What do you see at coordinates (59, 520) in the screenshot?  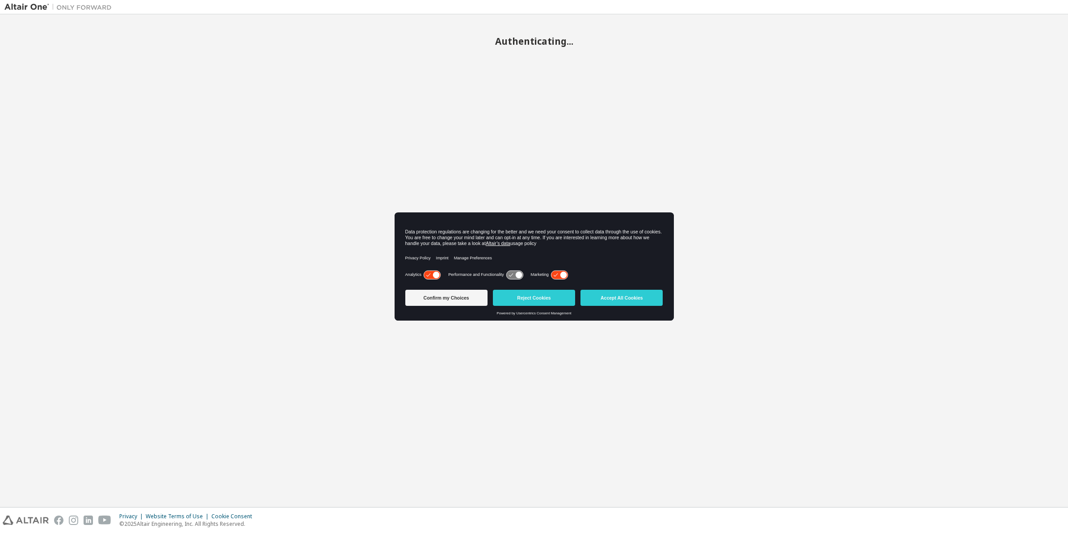 I see `img: facebook.svg` at bounding box center [59, 520].